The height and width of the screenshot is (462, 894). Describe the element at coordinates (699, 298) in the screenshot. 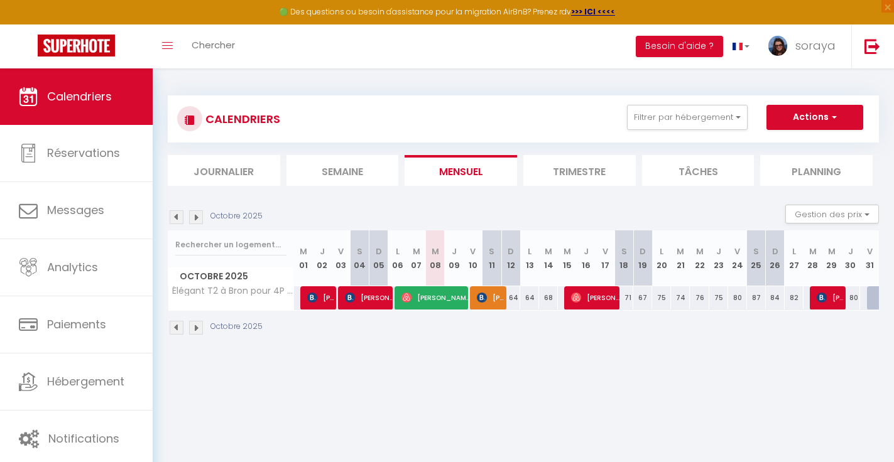

I see `div: 76` at that location.